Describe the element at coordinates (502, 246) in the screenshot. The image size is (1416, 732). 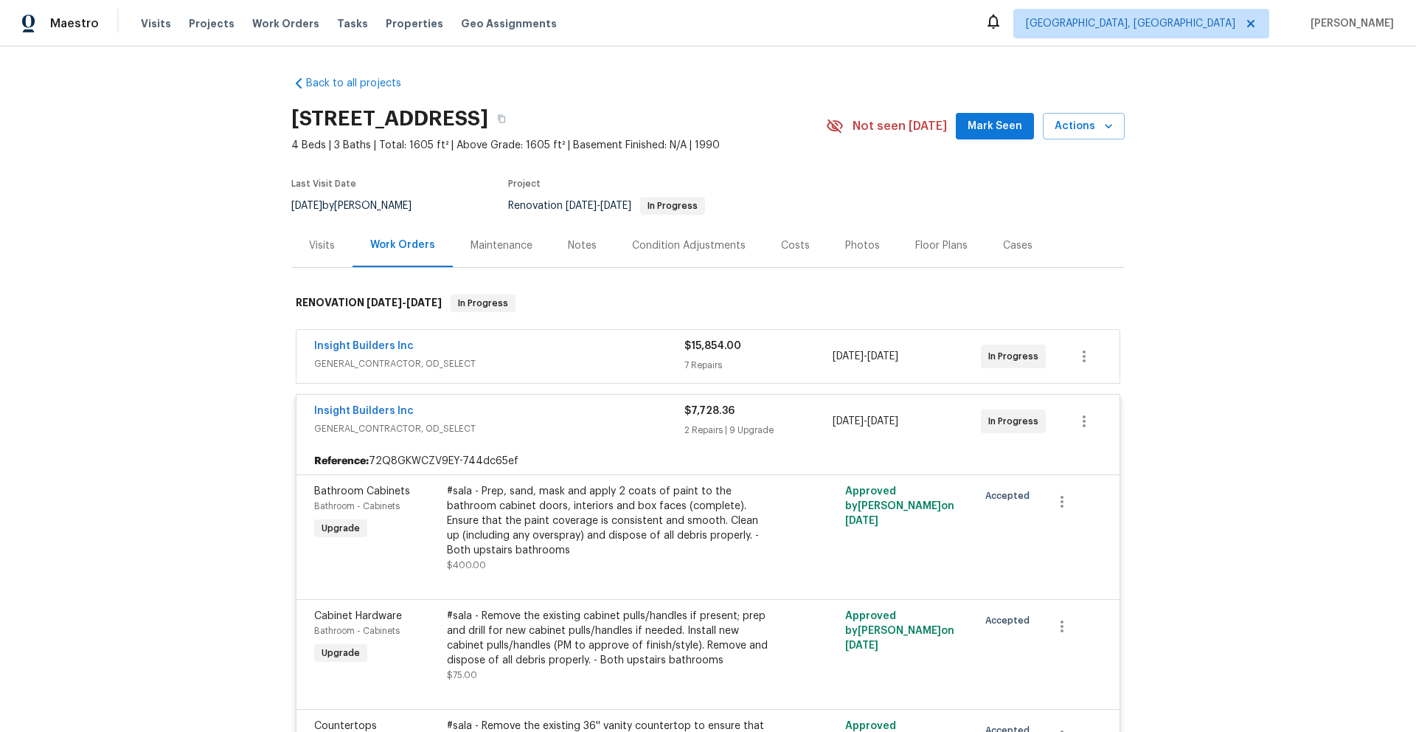
I see `div: Maintenance` at that location.